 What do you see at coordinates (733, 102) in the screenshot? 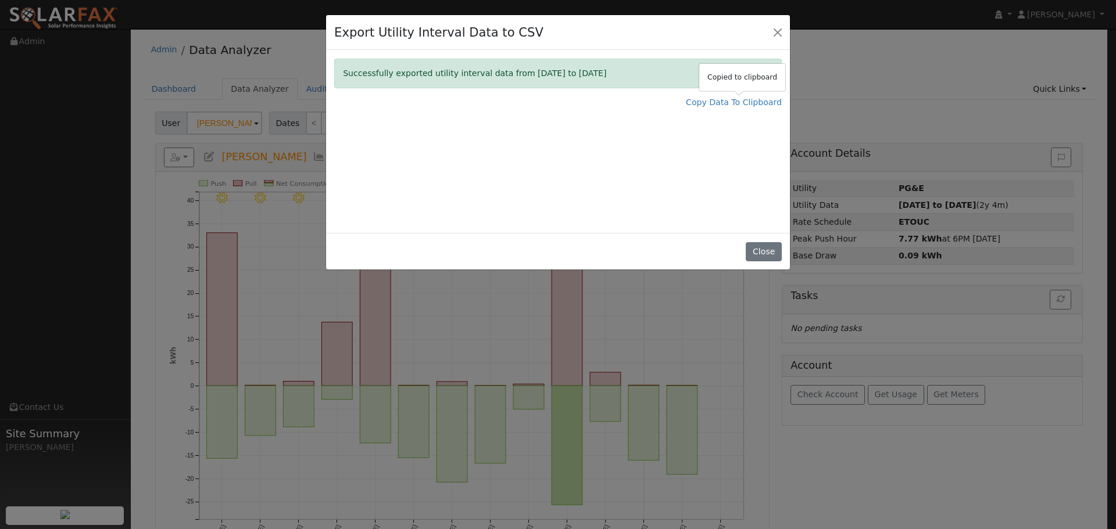
I see `a: Copy Data To Clipboard` at bounding box center [733, 102].